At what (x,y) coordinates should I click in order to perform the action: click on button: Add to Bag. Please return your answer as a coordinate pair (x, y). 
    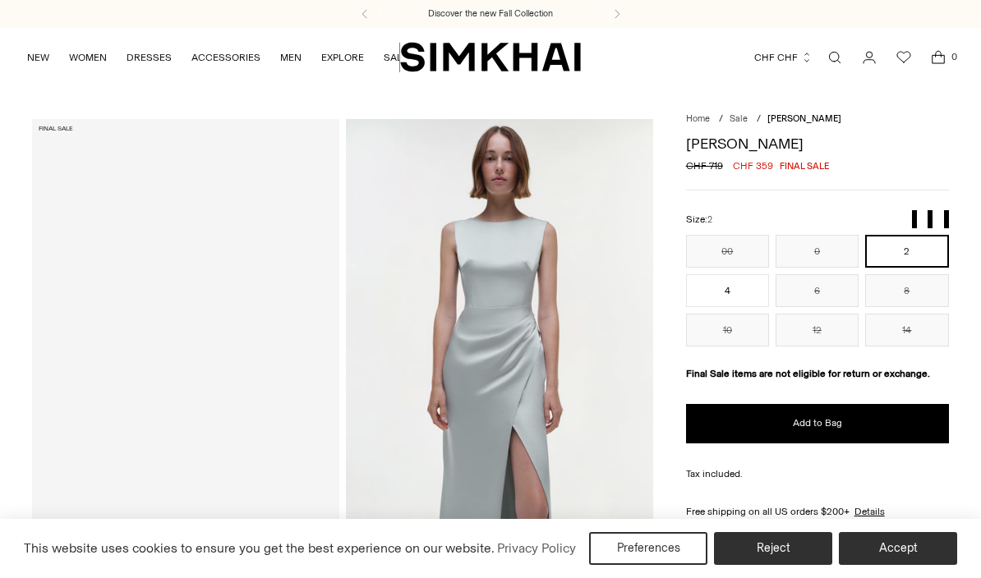
    Looking at the image, I should click on (817, 424).